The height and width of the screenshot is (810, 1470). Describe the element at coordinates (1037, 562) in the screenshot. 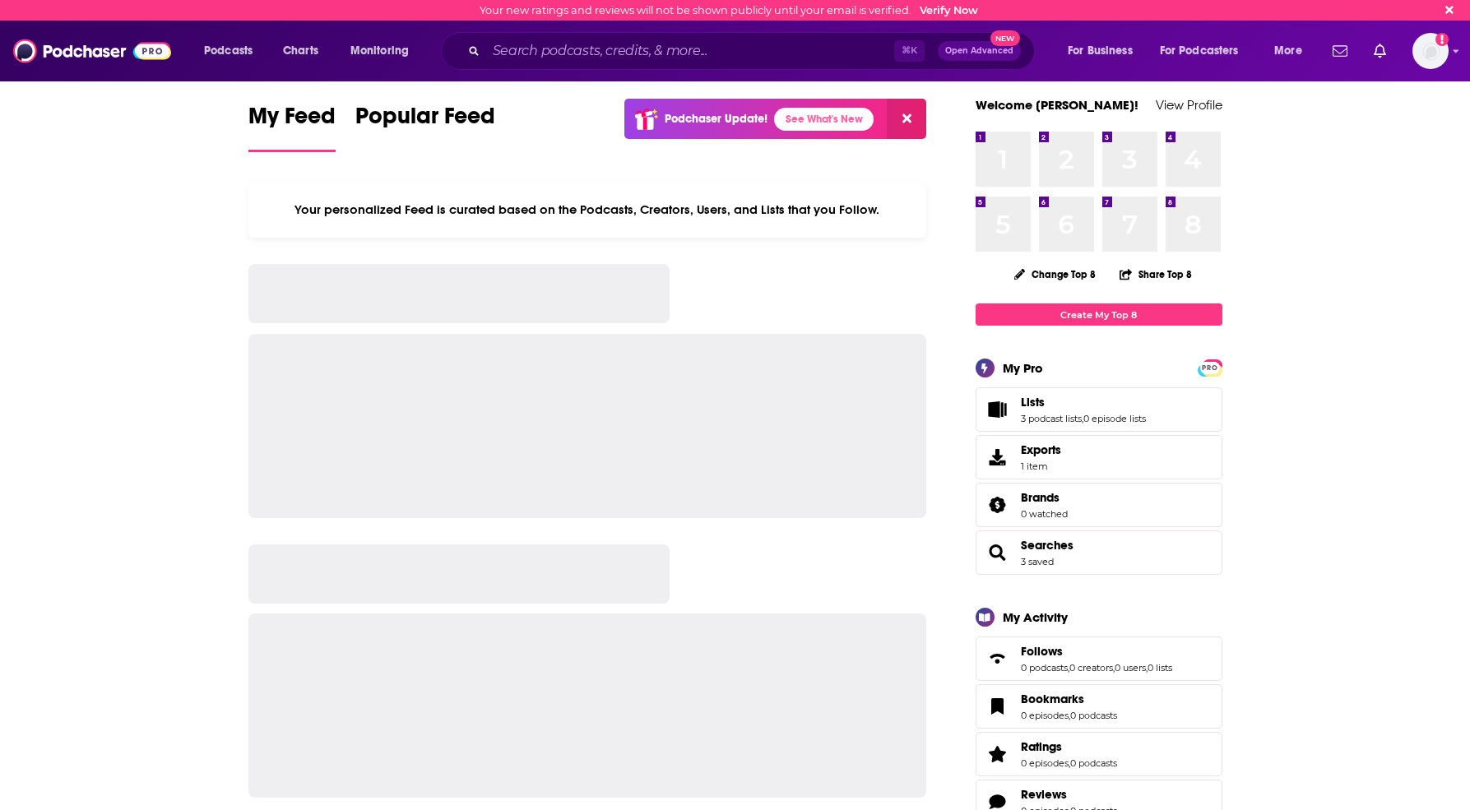

I see `a: 3 saved` at that location.